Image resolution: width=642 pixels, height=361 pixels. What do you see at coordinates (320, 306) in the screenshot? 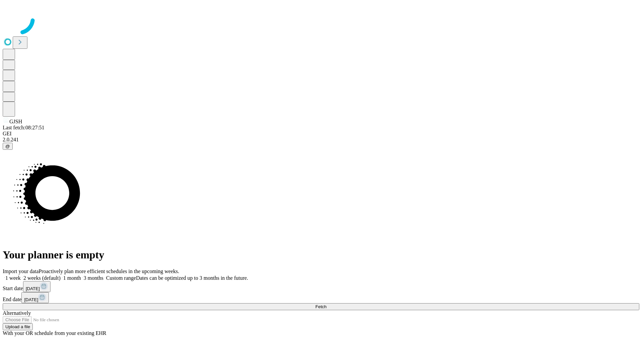
I see `span: Fetch` at bounding box center [320, 306].